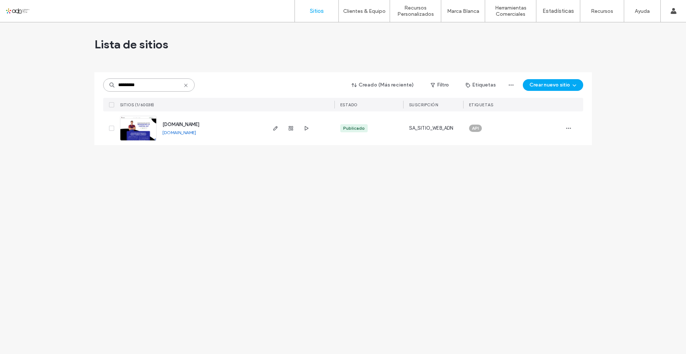  Describe the element at coordinates (511, 11) in the screenshot. I see `label: Herramientas Comerciales` at that location.